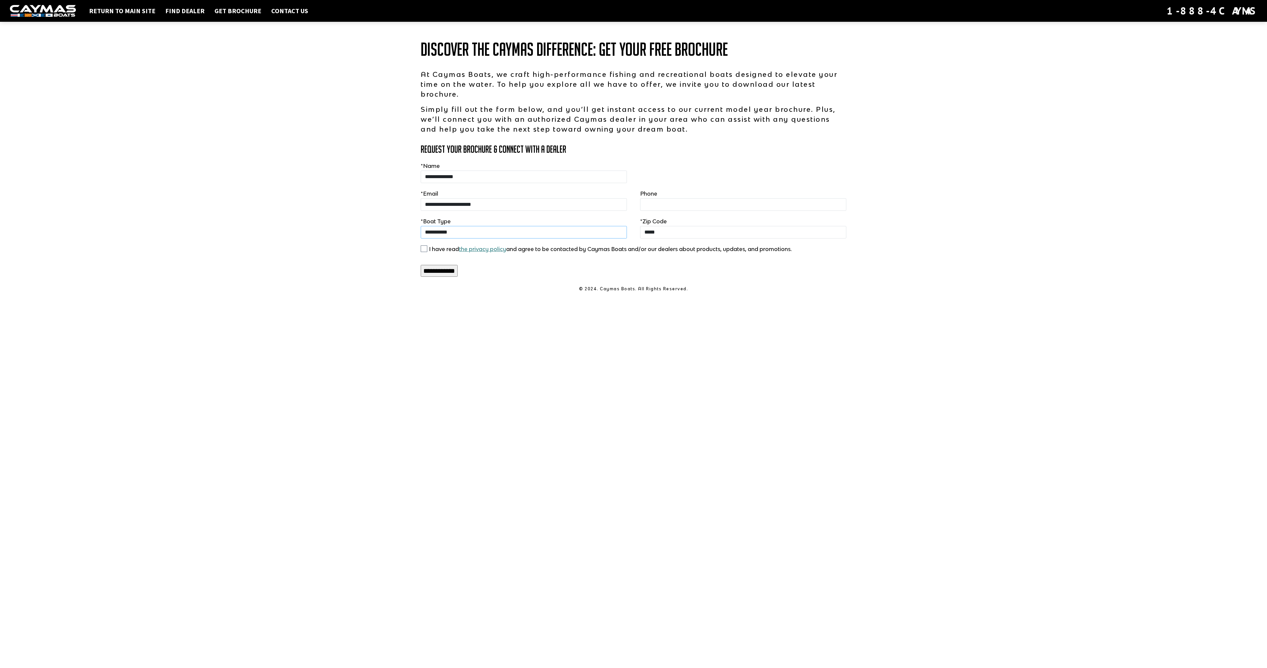  What do you see at coordinates (482, 249) in the screenshot?
I see `a: the privacy policy` at bounding box center [482, 249].